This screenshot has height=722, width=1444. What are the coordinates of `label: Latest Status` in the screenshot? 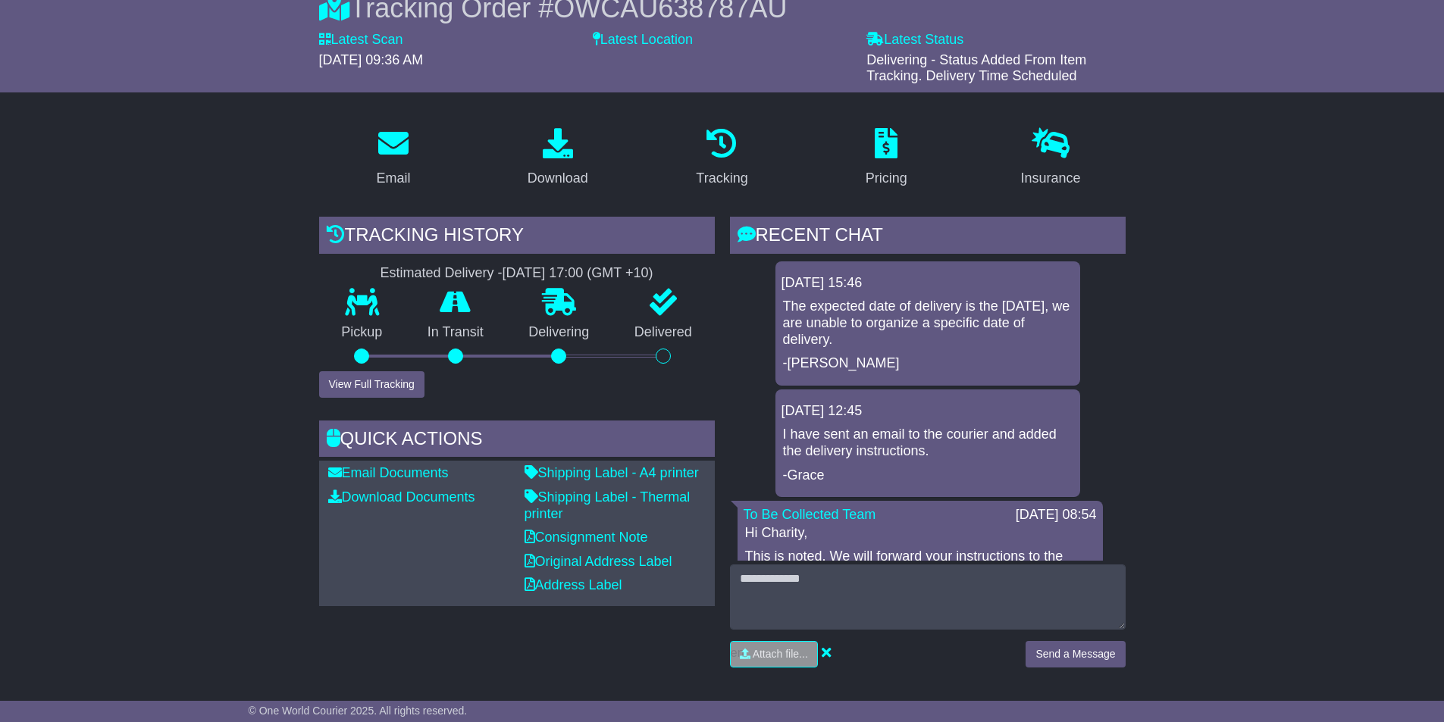 It's located at (915, 40).